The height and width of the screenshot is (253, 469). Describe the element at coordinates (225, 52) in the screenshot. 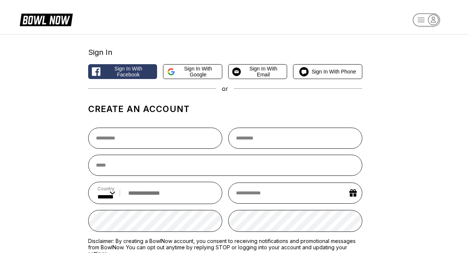

I see `div: Sign In` at that location.